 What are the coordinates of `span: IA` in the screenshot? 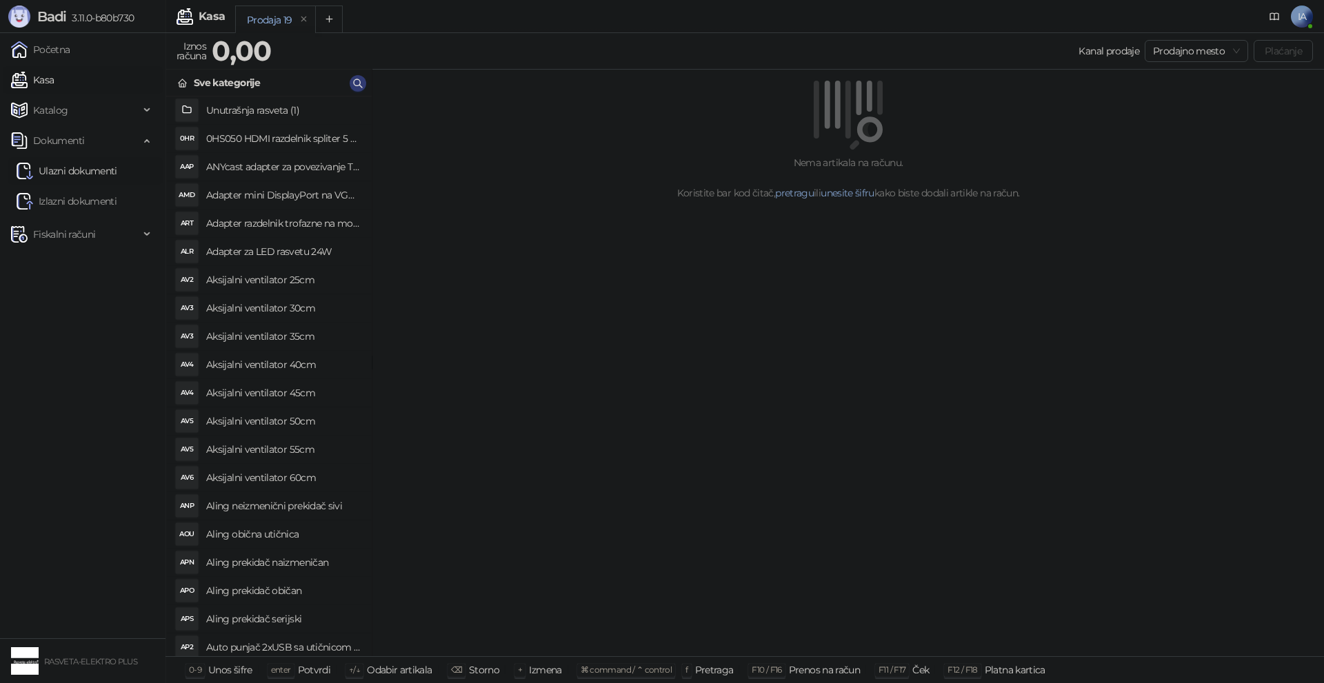 It's located at (1302, 17).